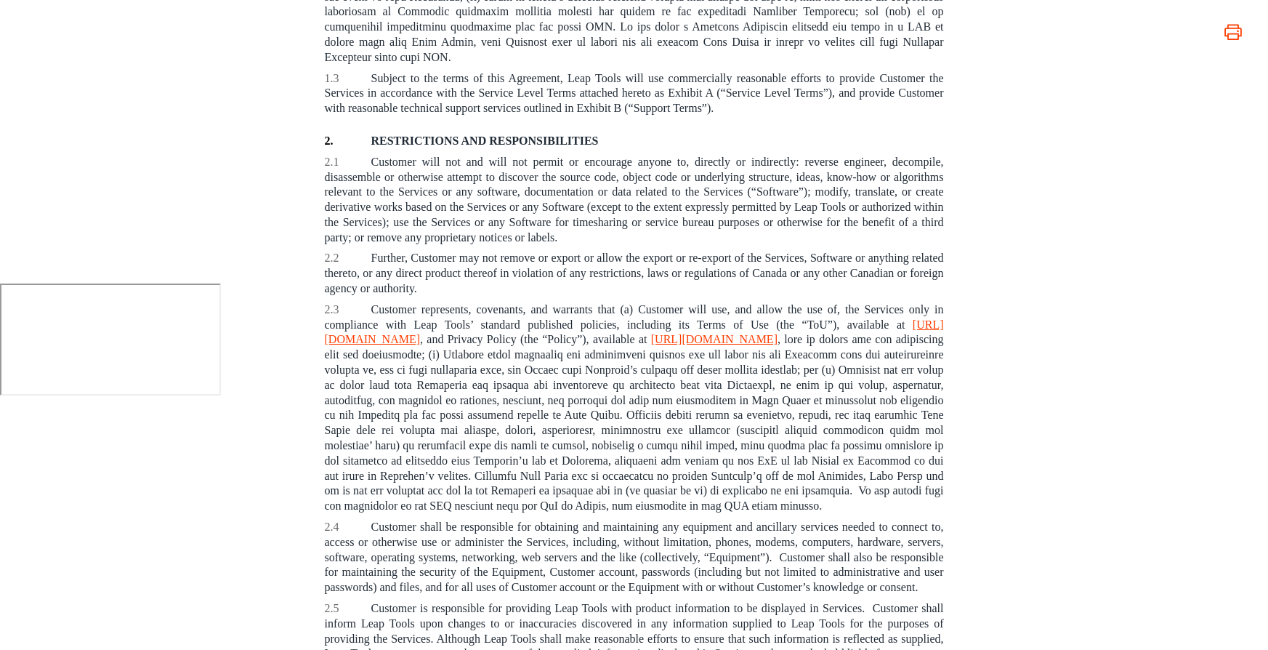  I want to click on p: Subject to the terms of this Agreement, Leap Tools will use commercially reasonable efforts to pr..., so click(634, 94).